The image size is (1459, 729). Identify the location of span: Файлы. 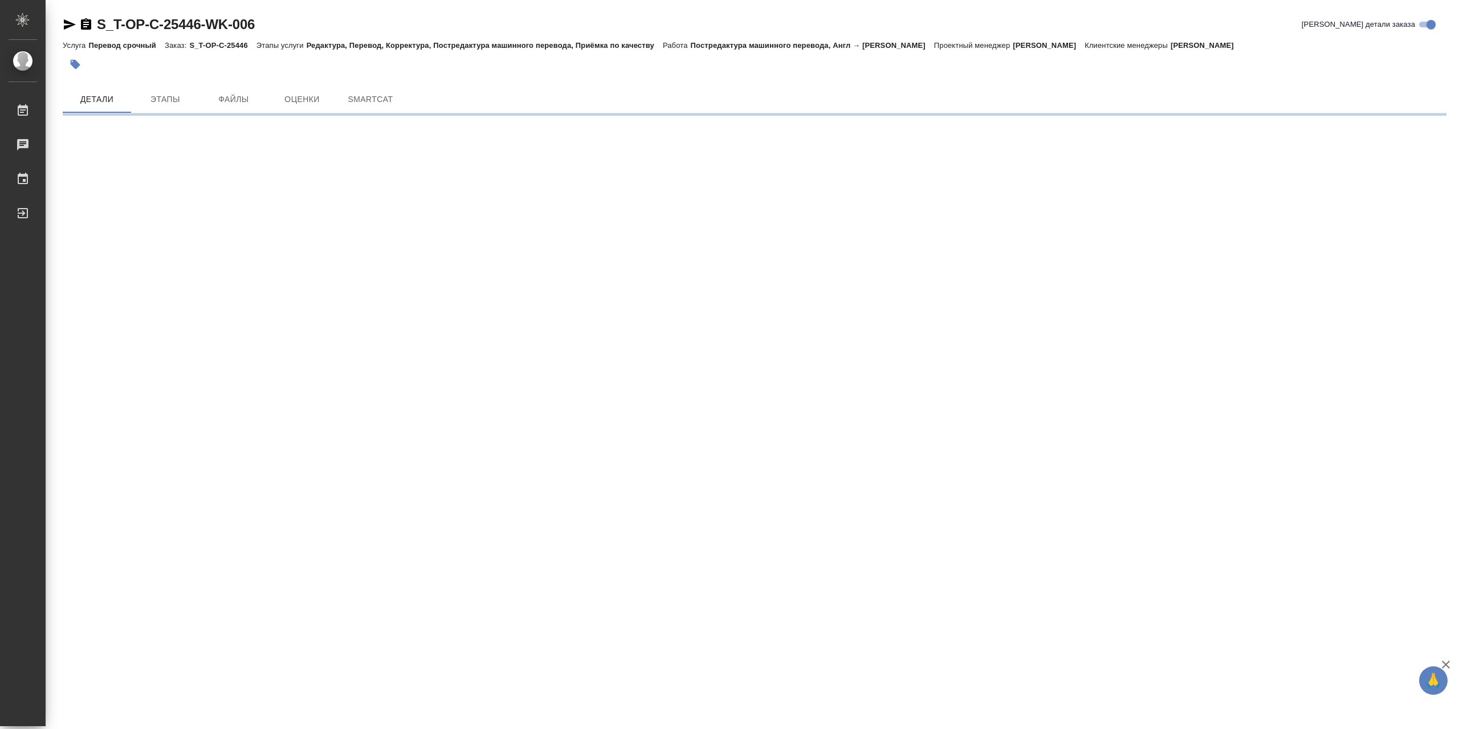
(234, 99).